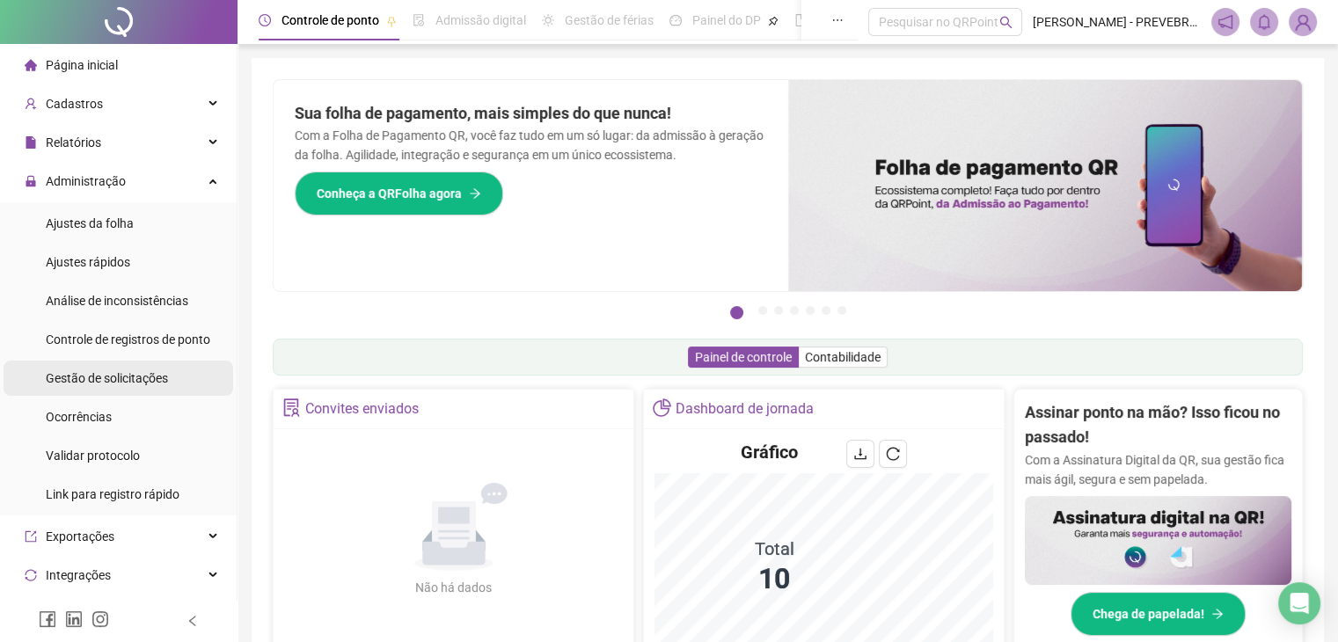 This screenshot has width=1338, height=642. I want to click on span: Validar protocolo, so click(92, 456).